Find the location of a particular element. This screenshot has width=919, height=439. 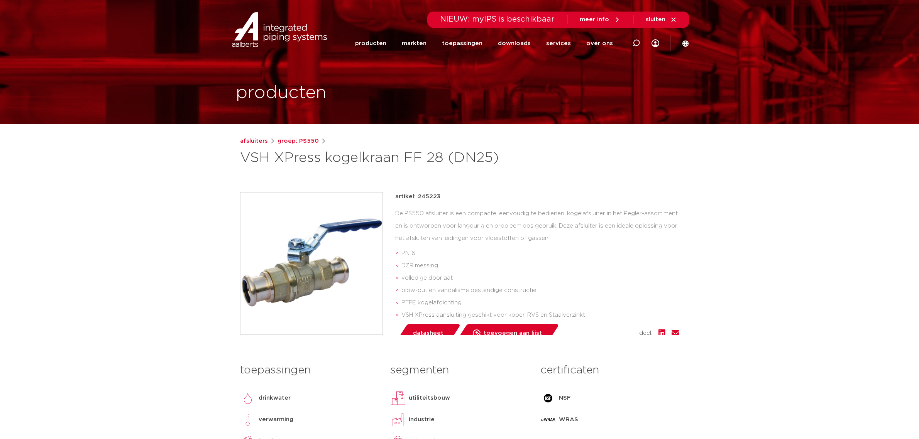

span: sluiten is located at coordinates (655, 19).